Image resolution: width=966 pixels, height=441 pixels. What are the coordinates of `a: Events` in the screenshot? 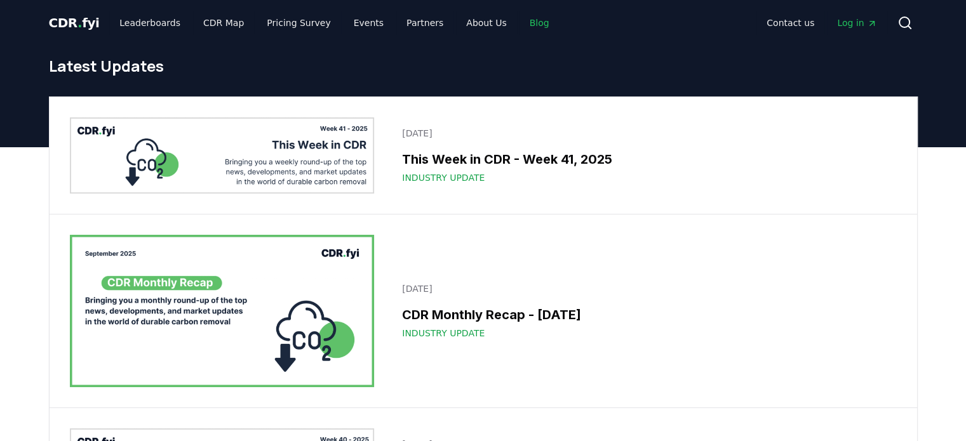 It's located at (368, 23).